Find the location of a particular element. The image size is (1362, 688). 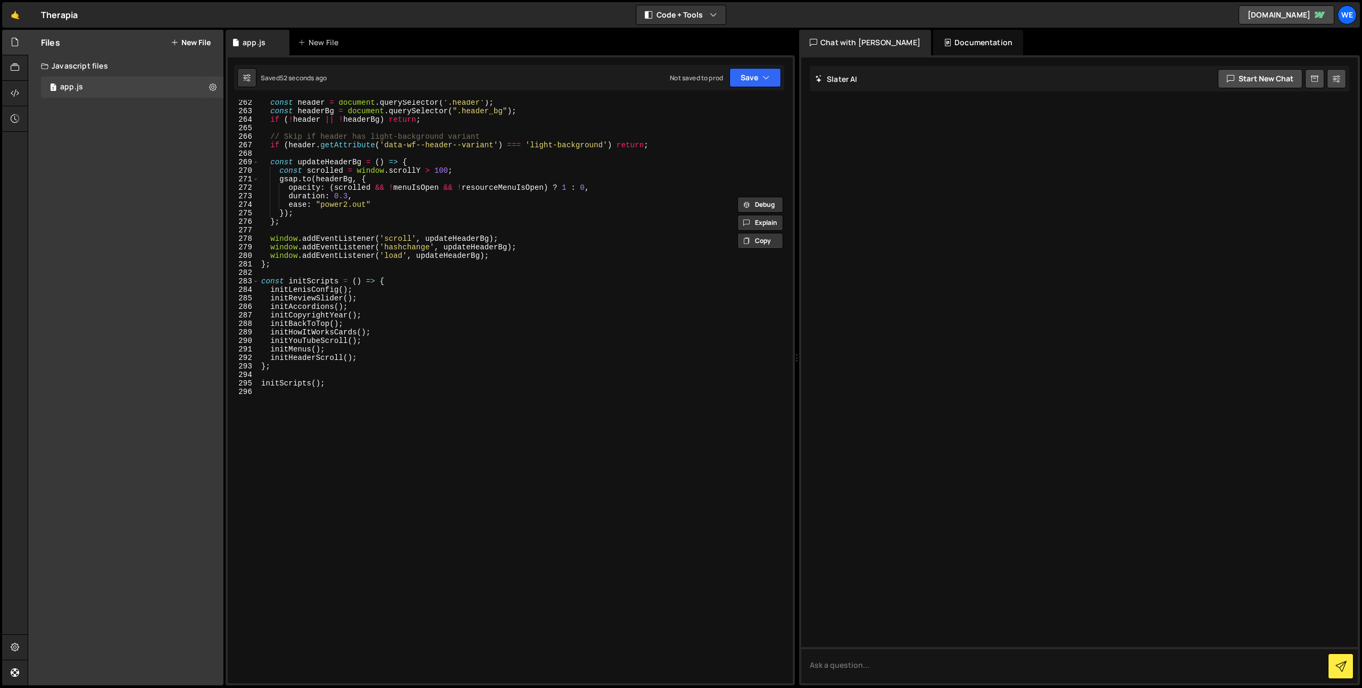

div: 281 is located at coordinates (243, 264).